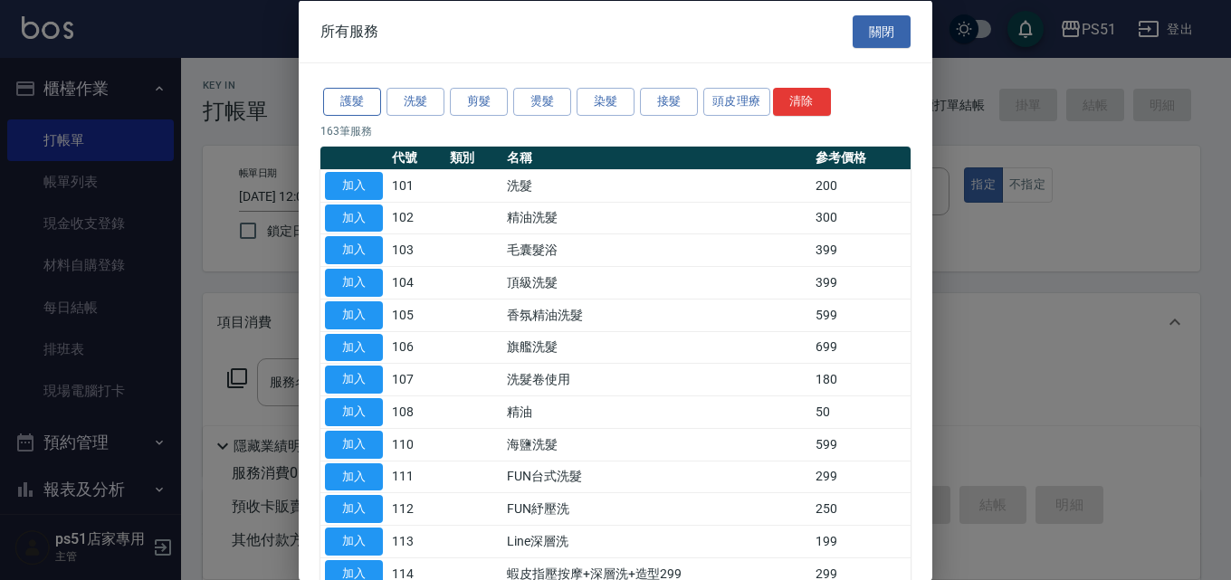 The width and height of the screenshot is (1231, 580). What do you see at coordinates (882, 31) in the screenshot?
I see `button: 關閉` at bounding box center [882, 31].